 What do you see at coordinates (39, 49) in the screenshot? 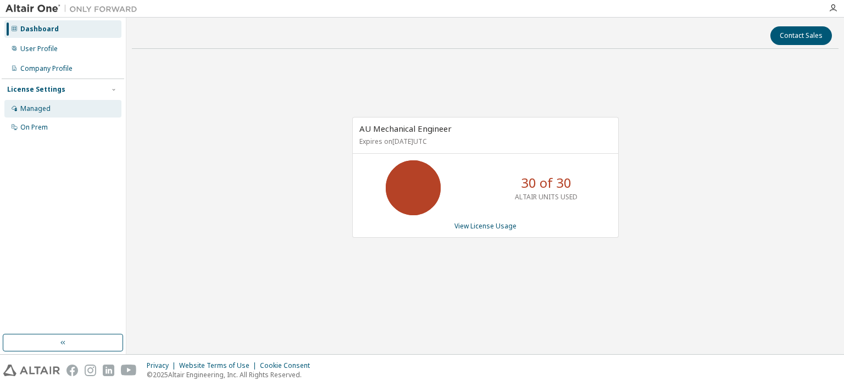
I see `div: User Profile` at bounding box center [39, 49].